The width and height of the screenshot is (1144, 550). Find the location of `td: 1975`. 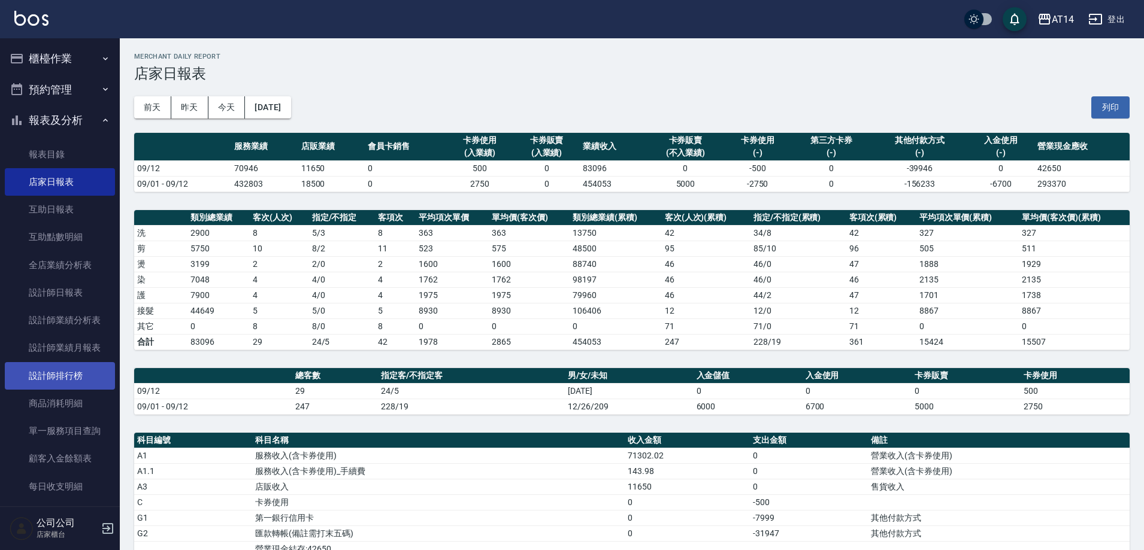

td: 1975 is located at coordinates (529, 295).